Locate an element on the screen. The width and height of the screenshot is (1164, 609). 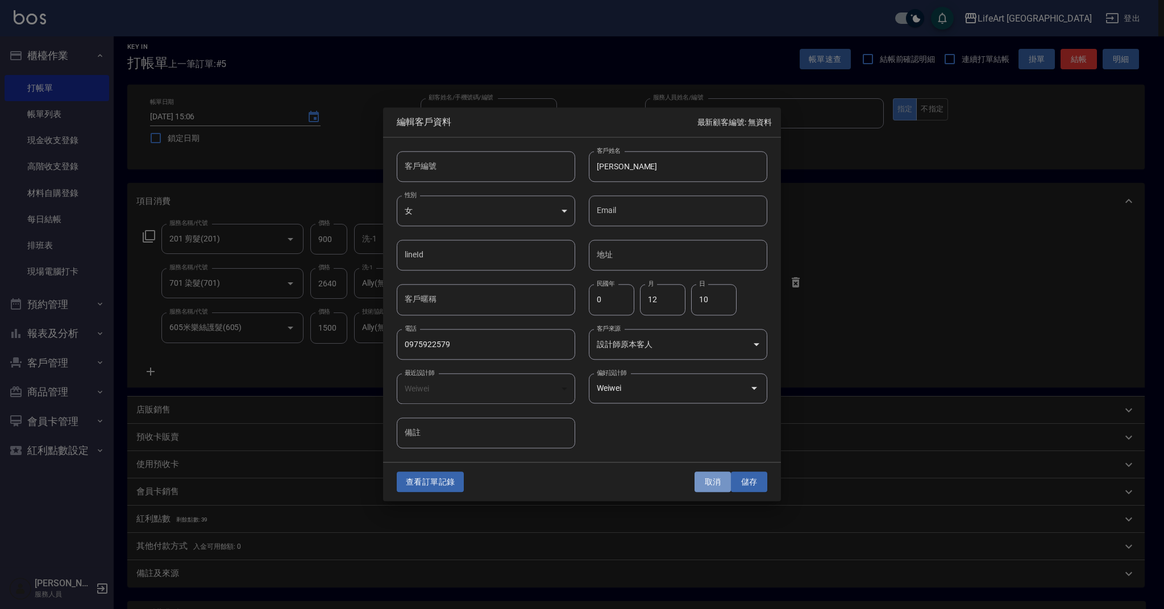
label: 客戶姓名 is located at coordinates (609, 150).